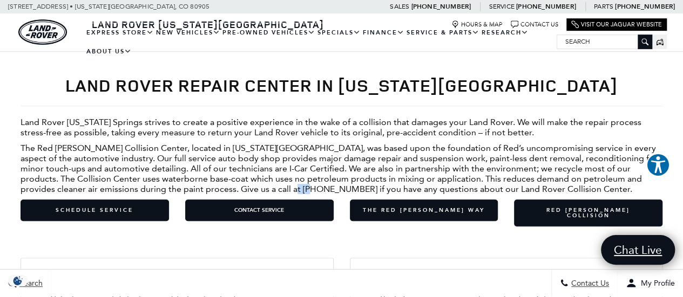 The width and height of the screenshot is (683, 297). I want to click on img: Opt-Out Icon, so click(18, 281).